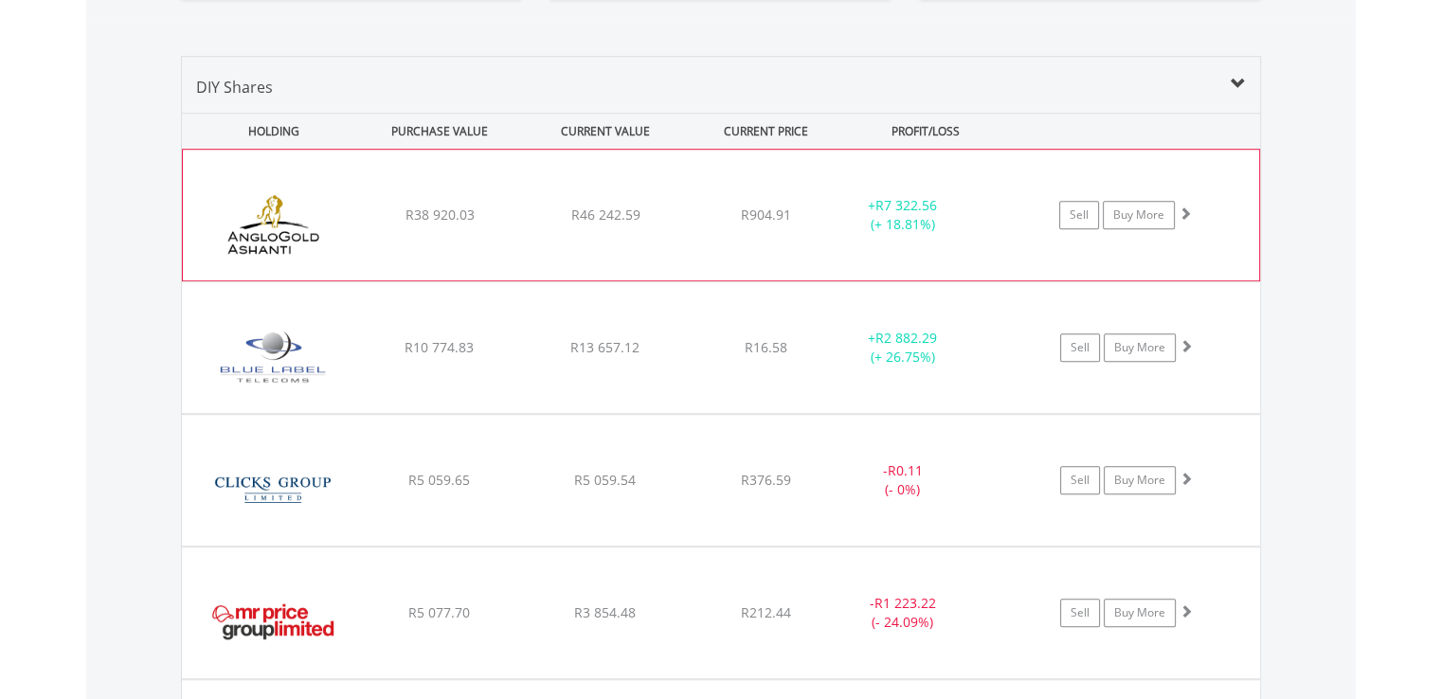  Describe the element at coordinates (905, 337) in the screenshot. I see `span: R2 882.29` at that location.